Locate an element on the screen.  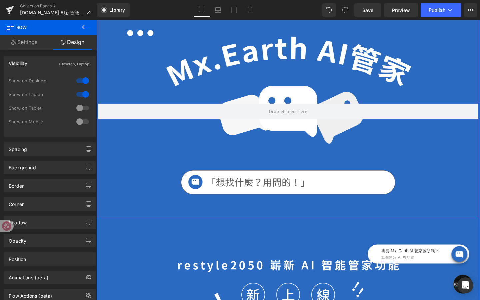
div: Visibility is located at coordinates (18, 61).